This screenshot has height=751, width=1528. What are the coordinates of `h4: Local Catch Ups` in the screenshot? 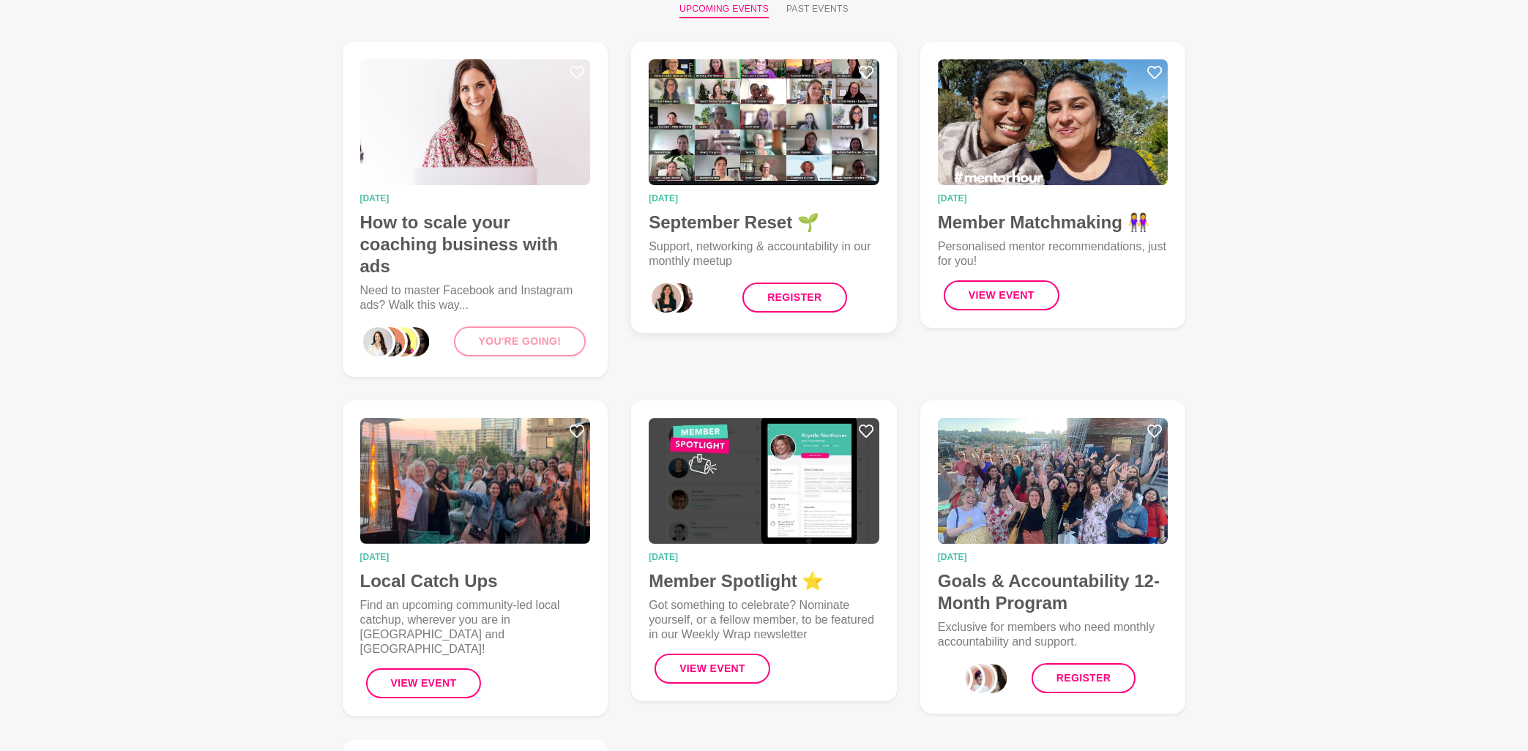 It's located at (475, 581).